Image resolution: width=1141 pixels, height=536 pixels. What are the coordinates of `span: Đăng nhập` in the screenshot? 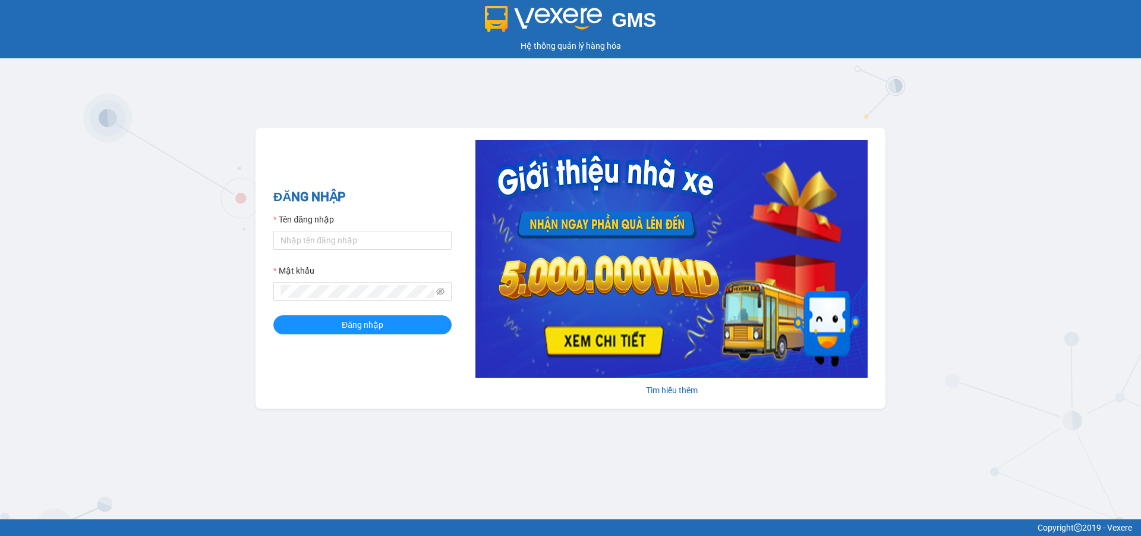 It's located at (363, 325).